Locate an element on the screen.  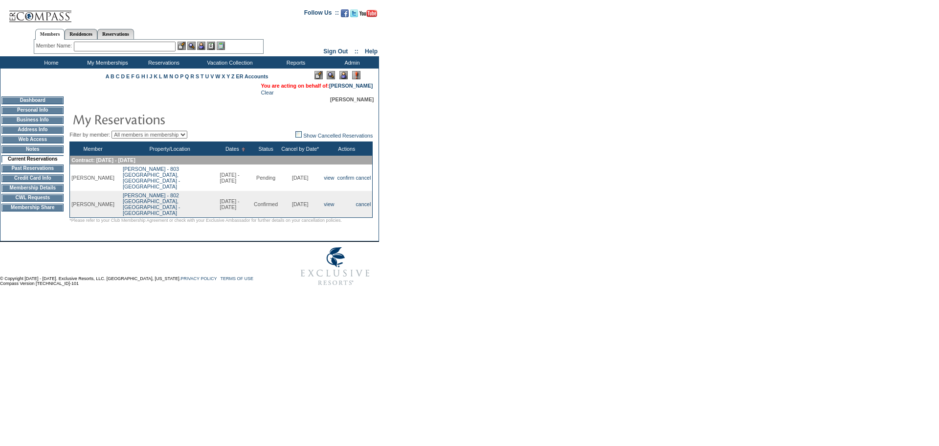
a: G is located at coordinates (138, 76).